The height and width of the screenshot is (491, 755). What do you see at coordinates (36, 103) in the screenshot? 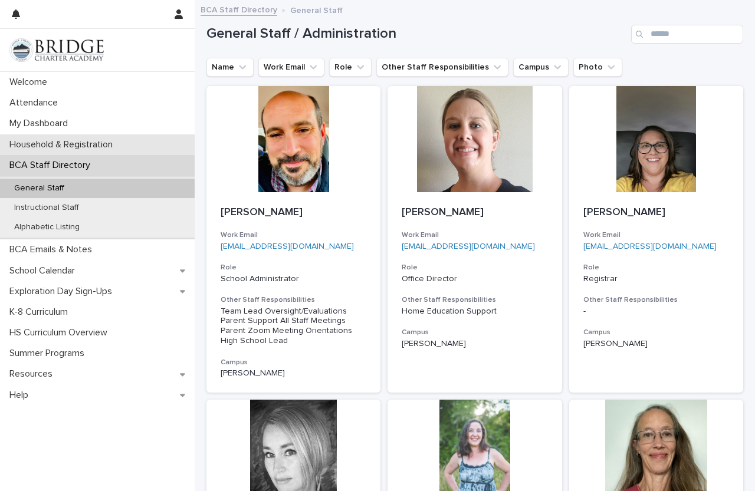
I see `p: Attendance` at bounding box center [36, 103].